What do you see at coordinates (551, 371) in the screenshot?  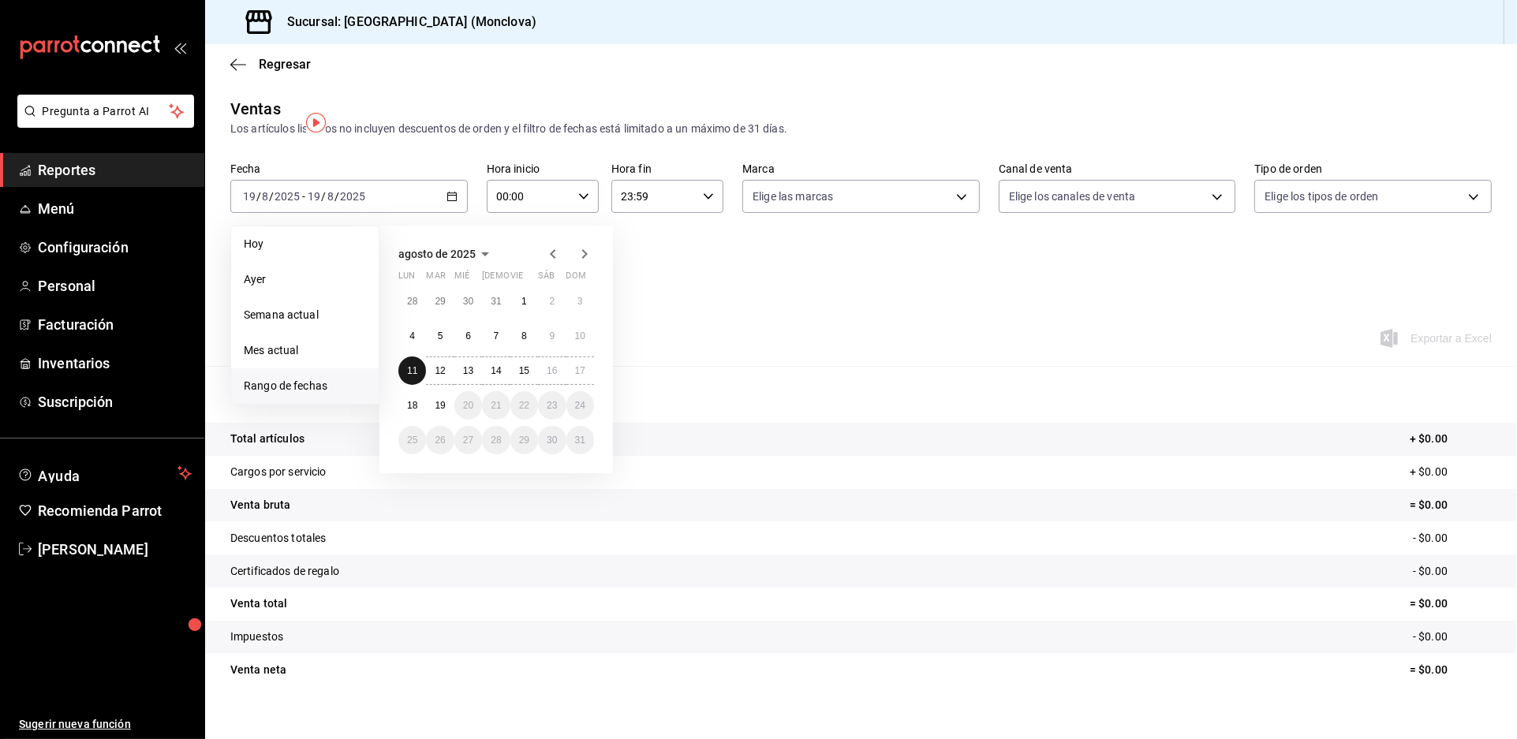 I see `abbr: 16 de agosto de 2025` at bounding box center [551, 371].